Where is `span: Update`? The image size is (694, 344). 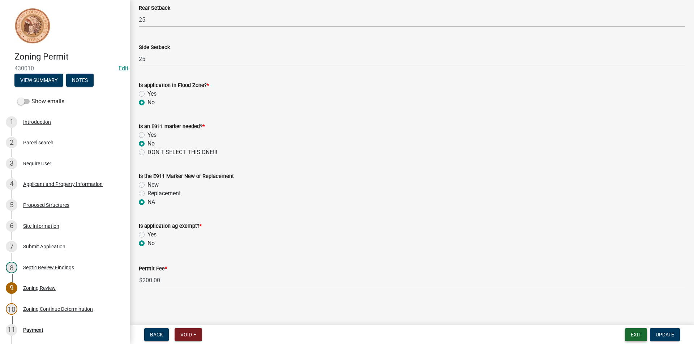
span: Update is located at coordinates (665, 335).